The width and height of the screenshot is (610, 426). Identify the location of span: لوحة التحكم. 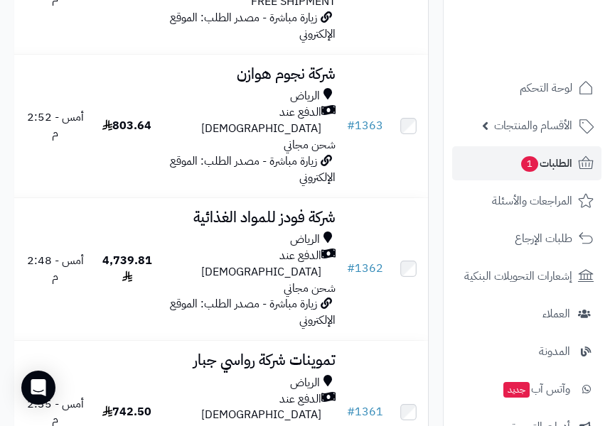
(546, 88).